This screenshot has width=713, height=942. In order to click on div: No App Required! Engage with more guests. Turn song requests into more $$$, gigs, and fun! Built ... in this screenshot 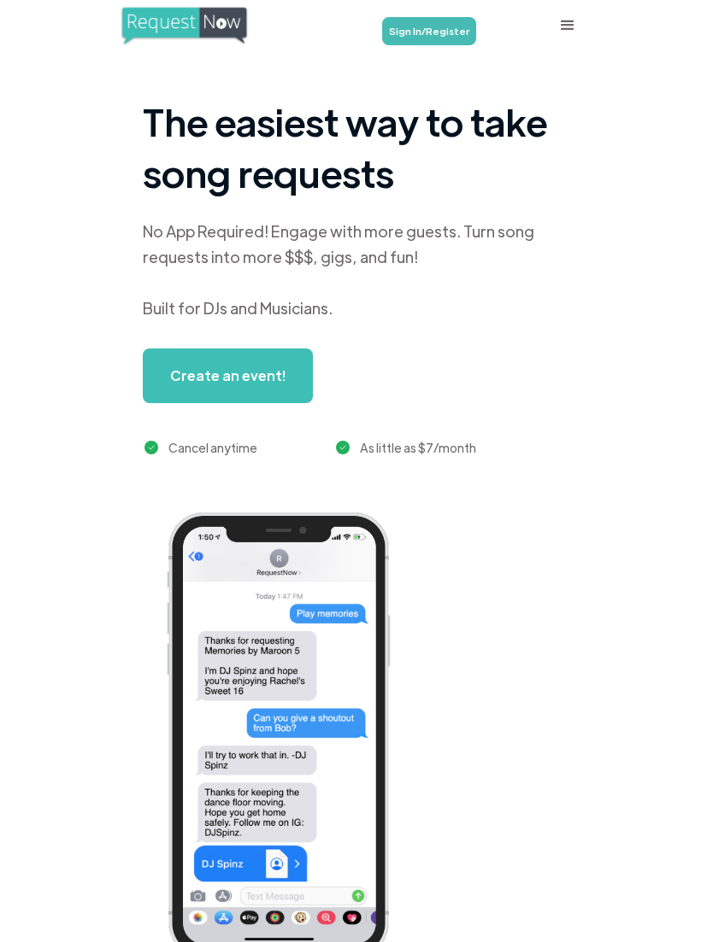, I will do `click(356, 270)`.